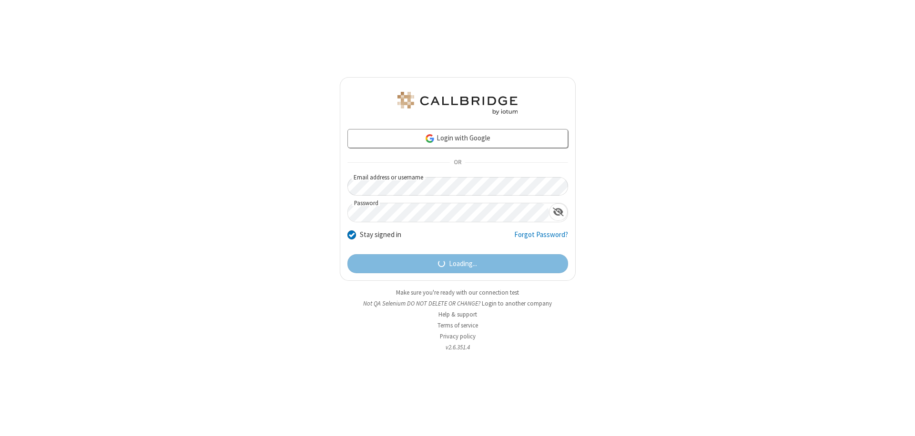 This screenshot has height=436, width=915. Describe the element at coordinates (457, 325) in the screenshot. I see `a: Terms of service` at that location.